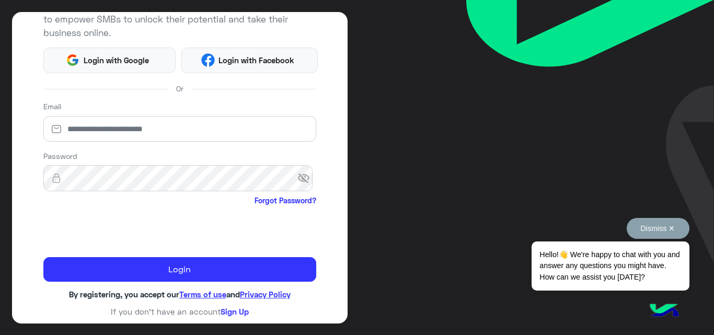 Image resolution: width=714 pixels, height=335 pixels. Describe the element at coordinates (265, 294) in the screenshot. I see `a: Privacy Policy` at that location.